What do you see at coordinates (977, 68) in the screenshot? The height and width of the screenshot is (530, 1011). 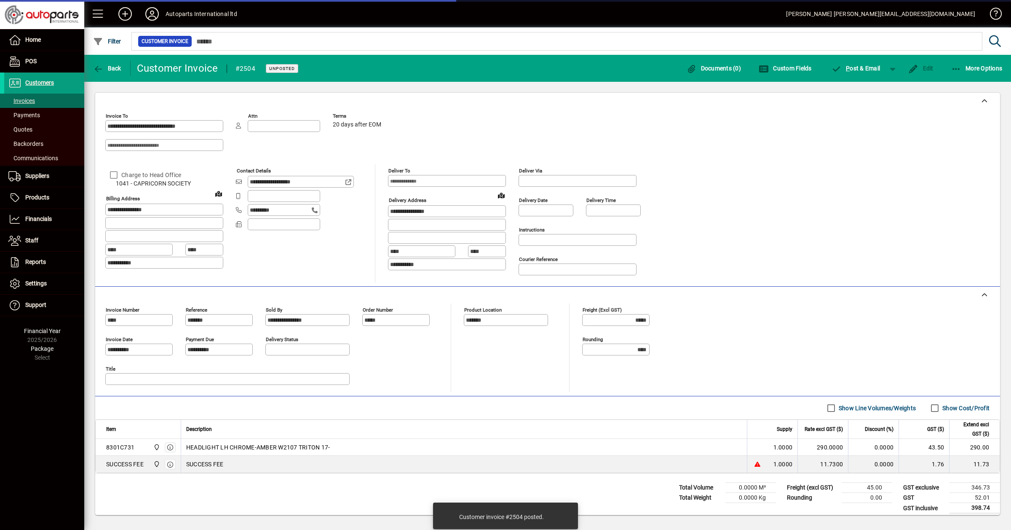 I see `button: More Options` at bounding box center [977, 68].